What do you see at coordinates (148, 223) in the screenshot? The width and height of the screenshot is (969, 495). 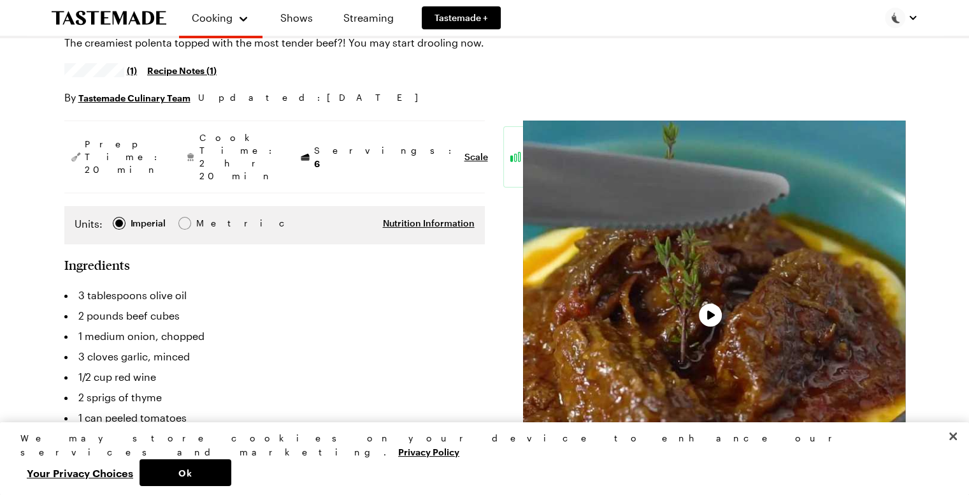 I see `div: Imperial` at bounding box center [148, 223].